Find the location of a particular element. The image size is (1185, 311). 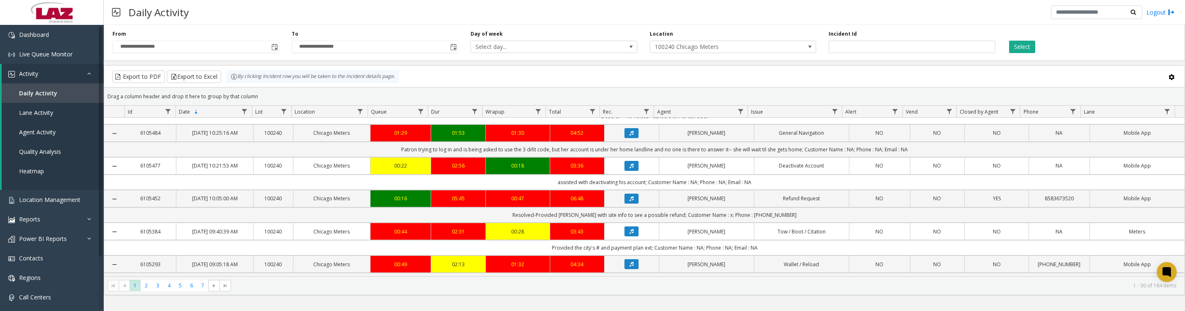

a: Agent Filter Menu is located at coordinates (740, 111).